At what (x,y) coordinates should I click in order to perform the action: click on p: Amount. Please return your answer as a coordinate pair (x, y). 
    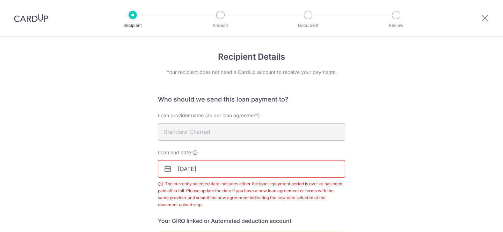
    Looking at the image, I should click on (221, 26).